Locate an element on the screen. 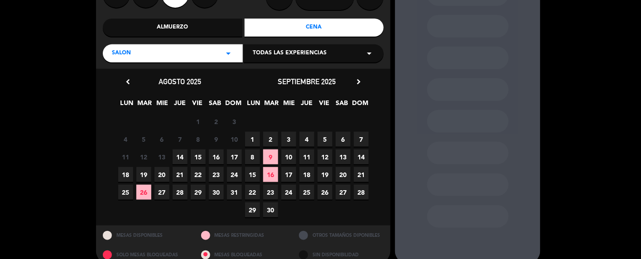 Image resolution: width=641 pixels, height=259 pixels. span: agosto 2025 is located at coordinates (180, 82).